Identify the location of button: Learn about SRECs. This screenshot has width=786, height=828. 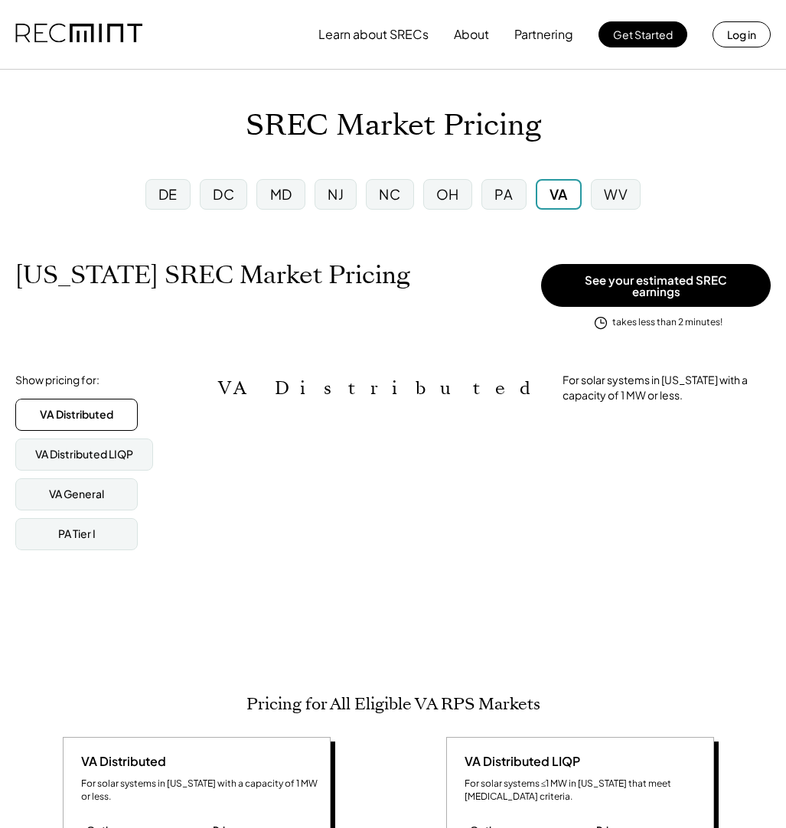
(374, 34).